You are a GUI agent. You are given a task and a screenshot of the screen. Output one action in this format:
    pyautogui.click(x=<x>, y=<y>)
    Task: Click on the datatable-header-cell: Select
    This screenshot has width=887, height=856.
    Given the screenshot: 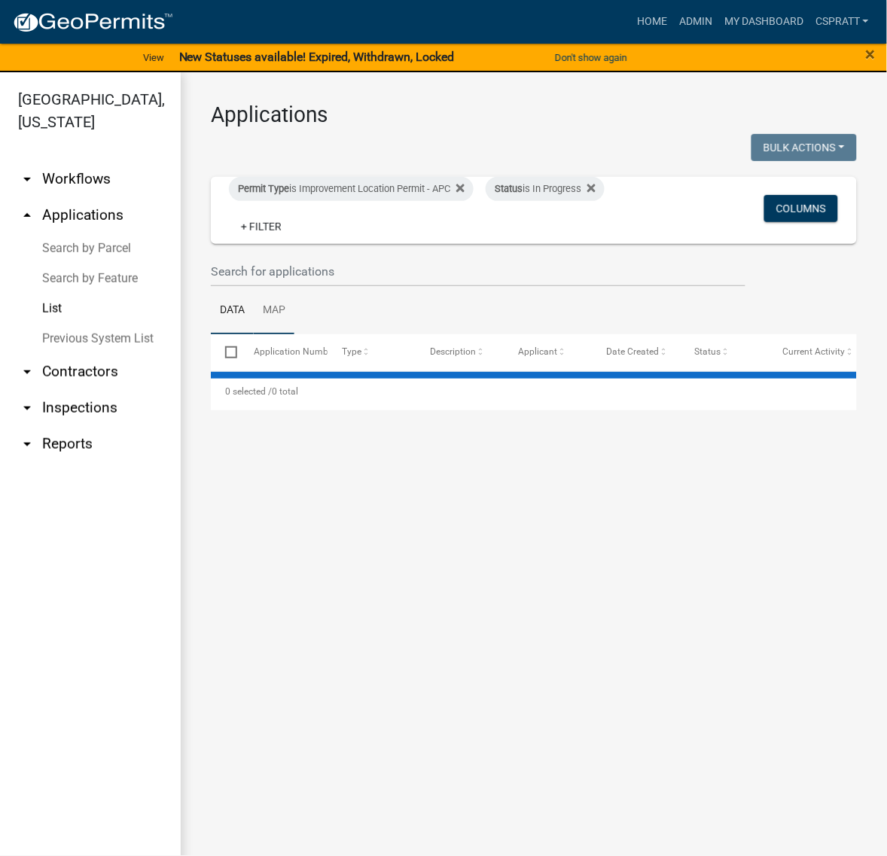 What is the action you would take?
    pyautogui.click(x=225, y=352)
    